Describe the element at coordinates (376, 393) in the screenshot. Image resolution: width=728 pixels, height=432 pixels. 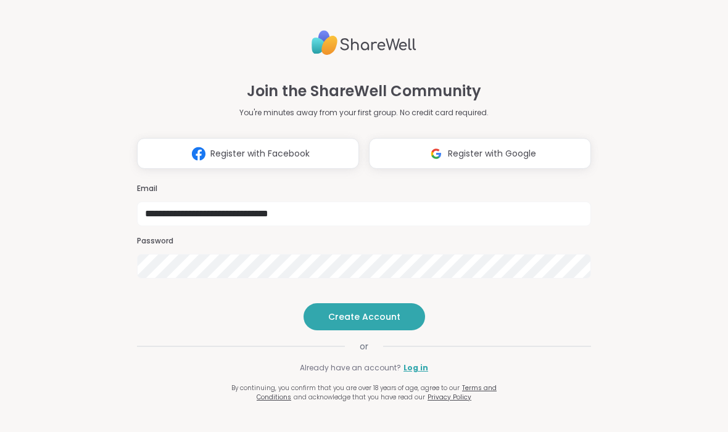
I see `a: Terms and Conditions` at that location.